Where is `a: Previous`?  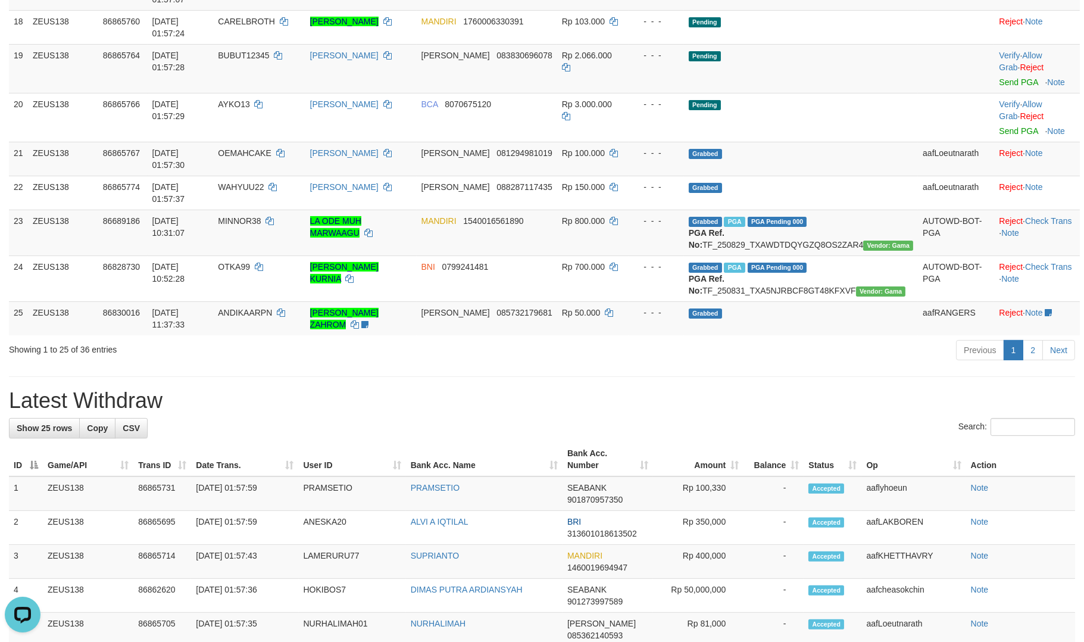
a: Previous is located at coordinates (980, 350).